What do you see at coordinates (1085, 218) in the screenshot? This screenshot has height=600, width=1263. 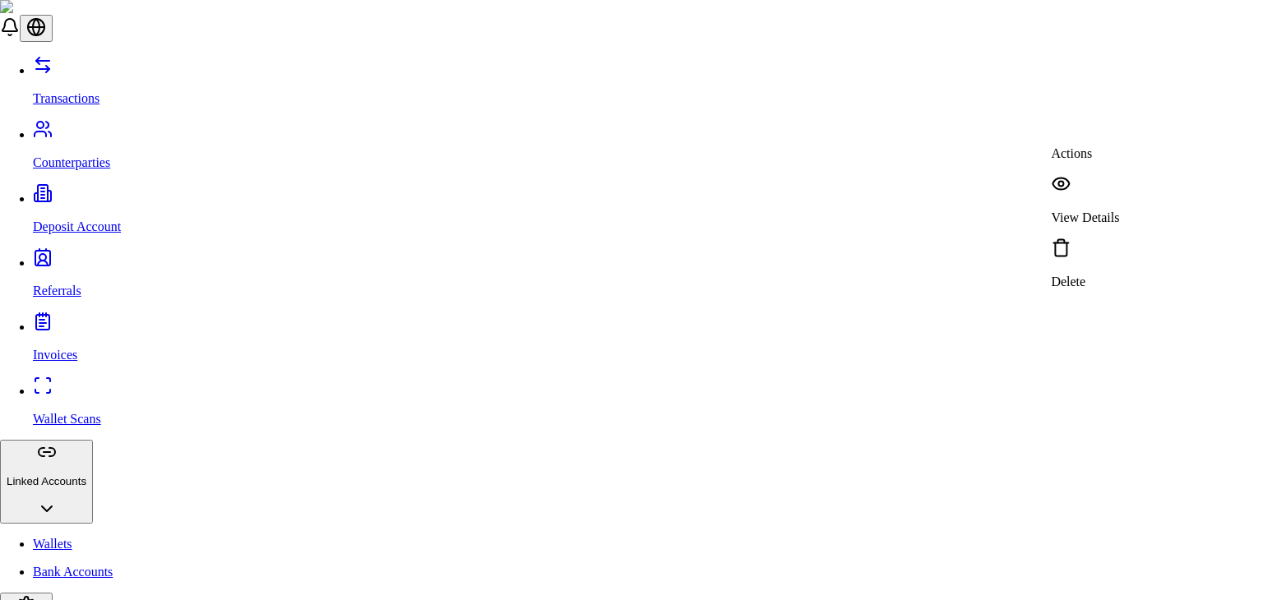 I see `p: View Details` at bounding box center [1085, 218].